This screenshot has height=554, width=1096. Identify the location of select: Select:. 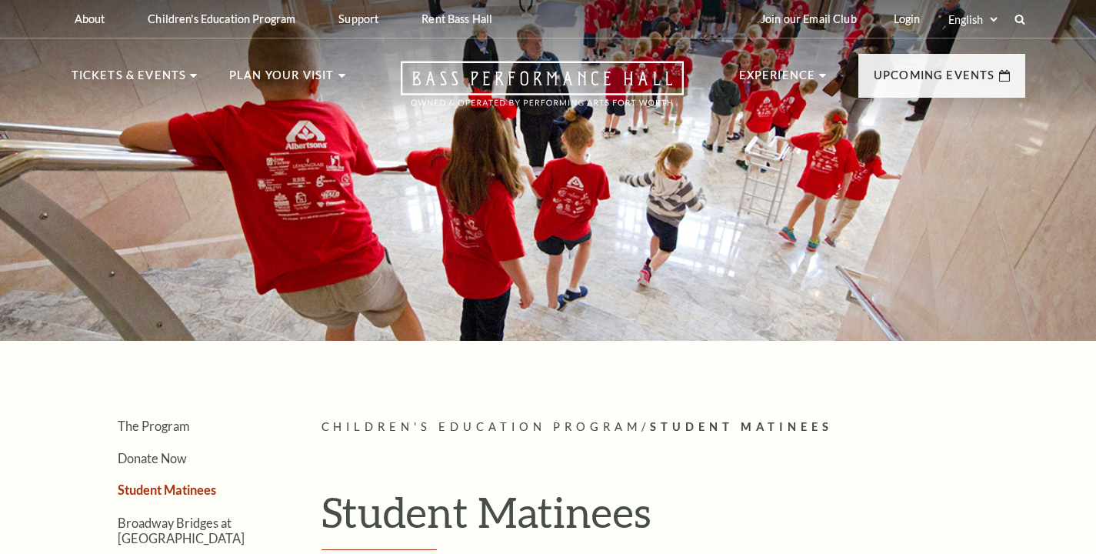
(973, 19).